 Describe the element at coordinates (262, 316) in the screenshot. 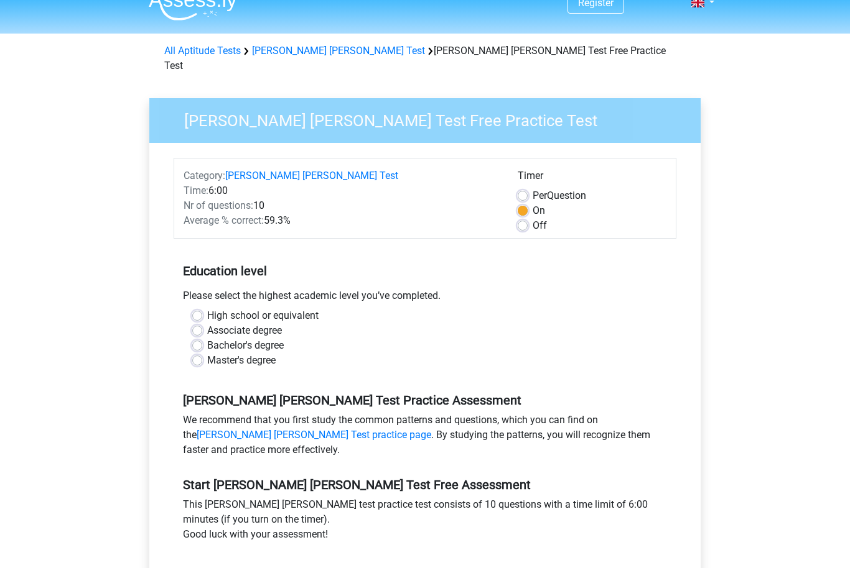

I see `label: High school or equivalent` at that location.